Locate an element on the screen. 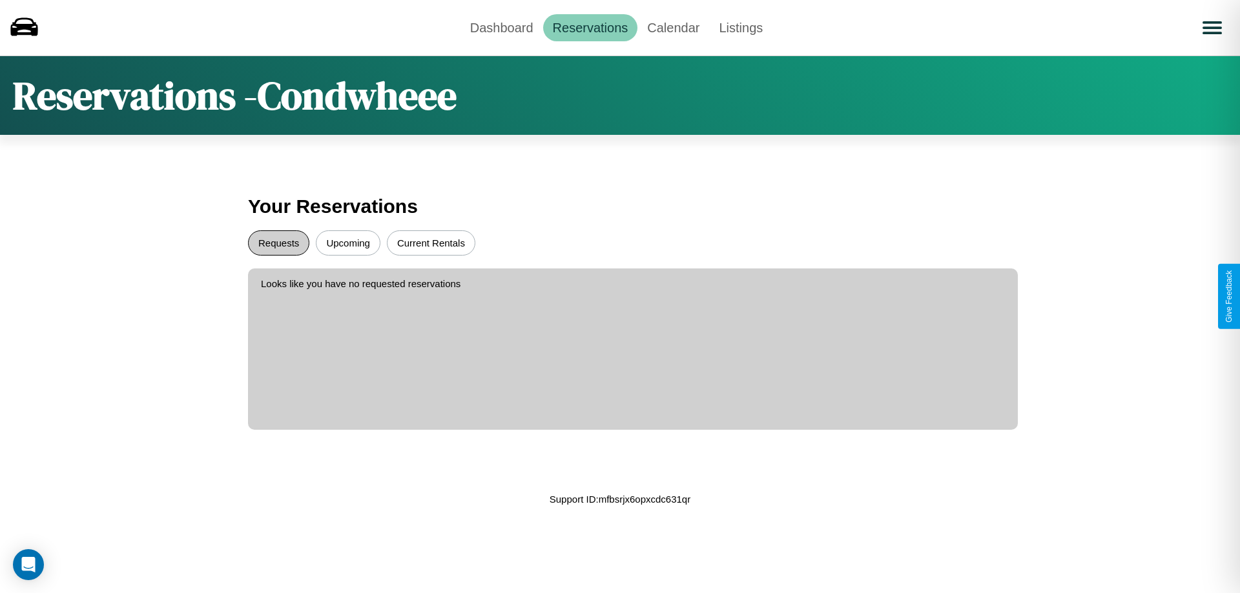 This screenshot has height=593, width=1240. div: Give Feedback is located at coordinates (1229, 296).